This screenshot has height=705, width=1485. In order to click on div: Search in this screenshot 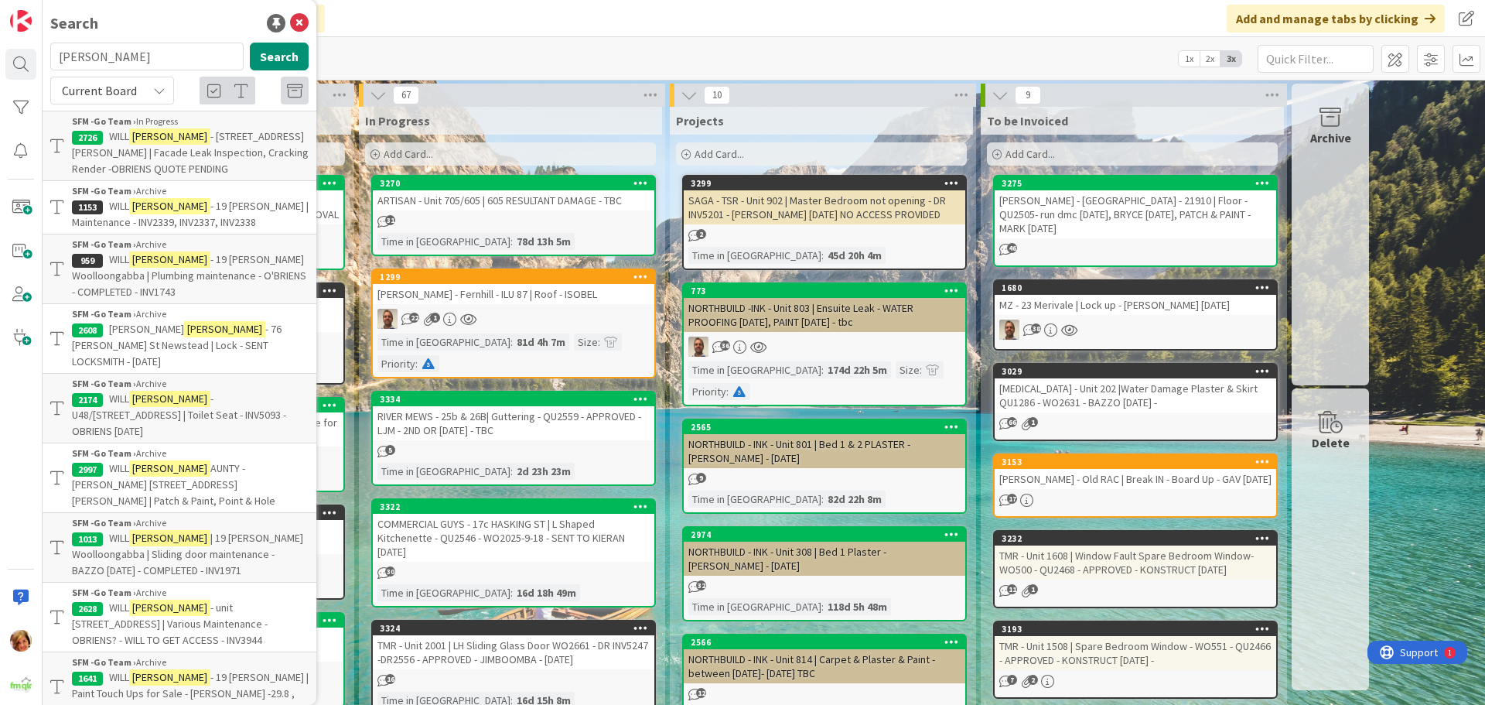, I will do `click(74, 23)`.